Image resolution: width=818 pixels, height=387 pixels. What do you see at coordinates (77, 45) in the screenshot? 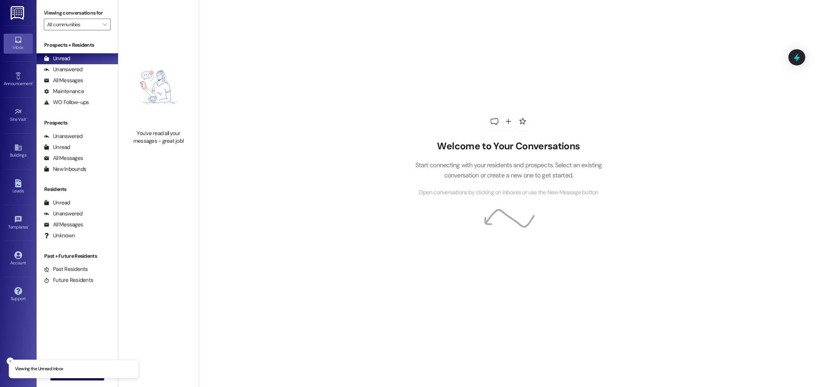
I see `div: Prospects + Residents` at bounding box center [77, 45].